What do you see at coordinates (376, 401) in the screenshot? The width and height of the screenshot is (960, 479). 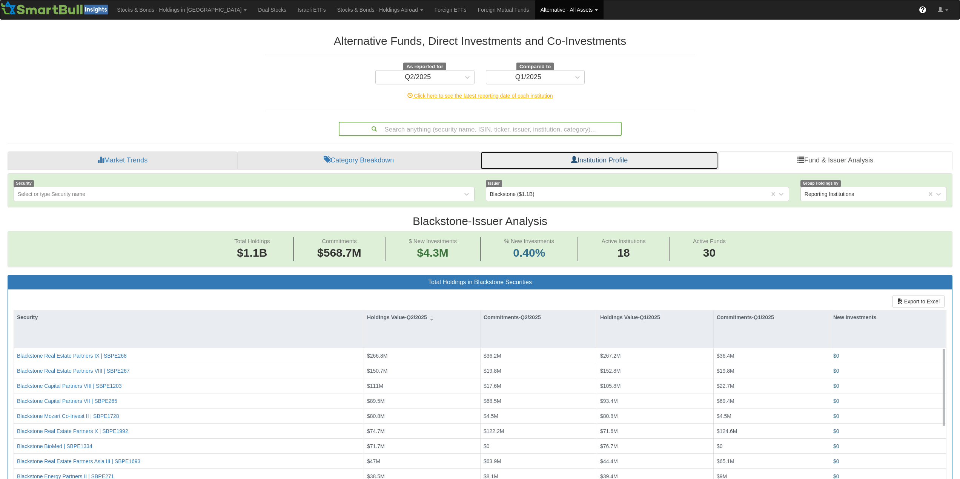 I see `span: $89.5M` at bounding box center [376, 401].